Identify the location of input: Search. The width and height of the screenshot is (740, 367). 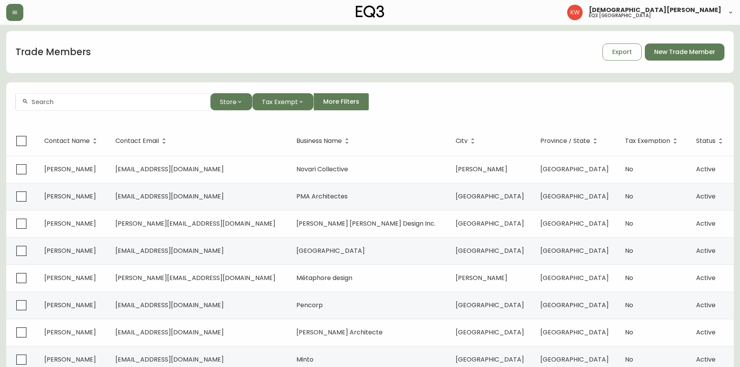
(118, 102).